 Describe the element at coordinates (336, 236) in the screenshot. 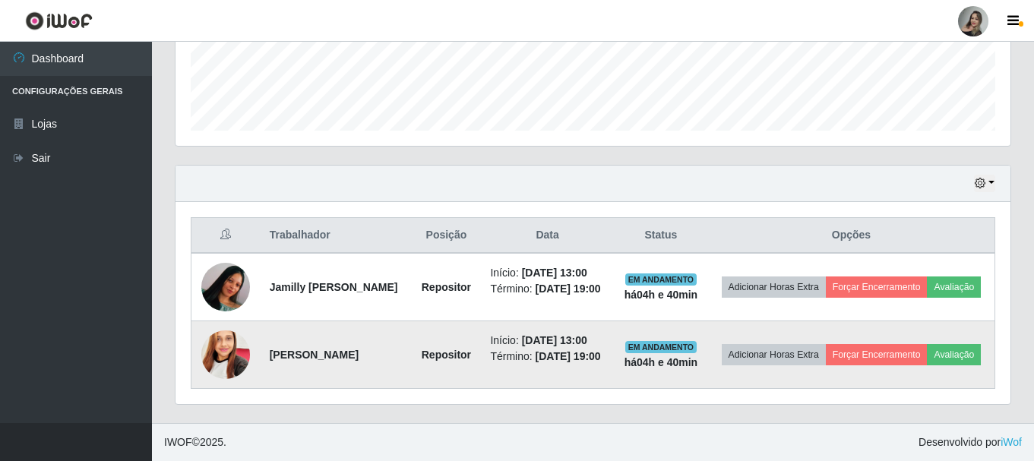

I see `th: Trabalhador` at that location.